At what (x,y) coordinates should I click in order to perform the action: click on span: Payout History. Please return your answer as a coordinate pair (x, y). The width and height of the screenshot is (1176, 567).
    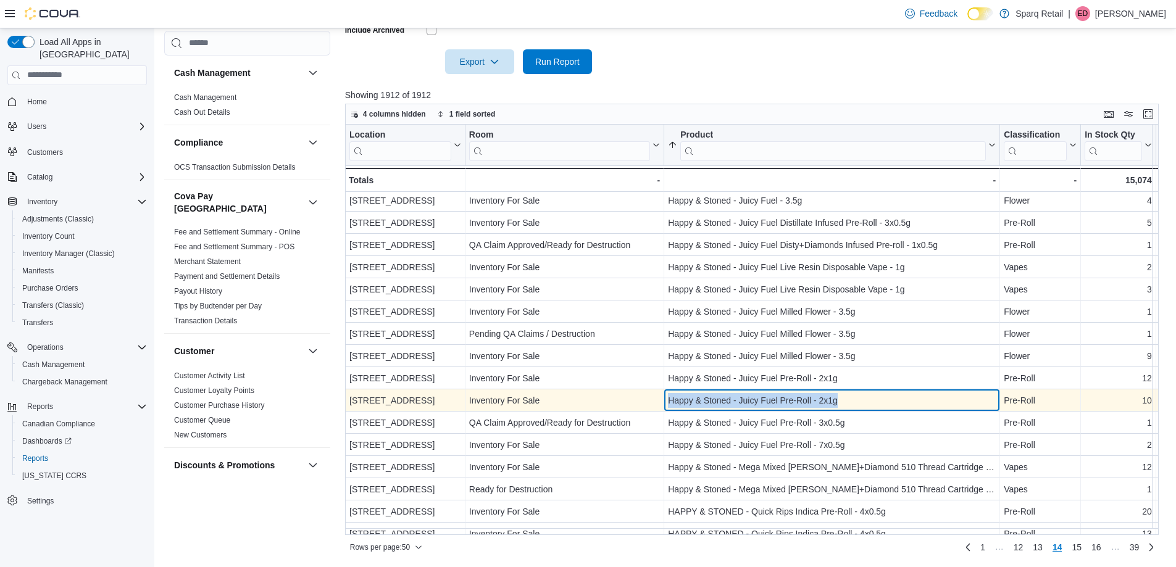
    Looking at the image, I should click on (198, 291).